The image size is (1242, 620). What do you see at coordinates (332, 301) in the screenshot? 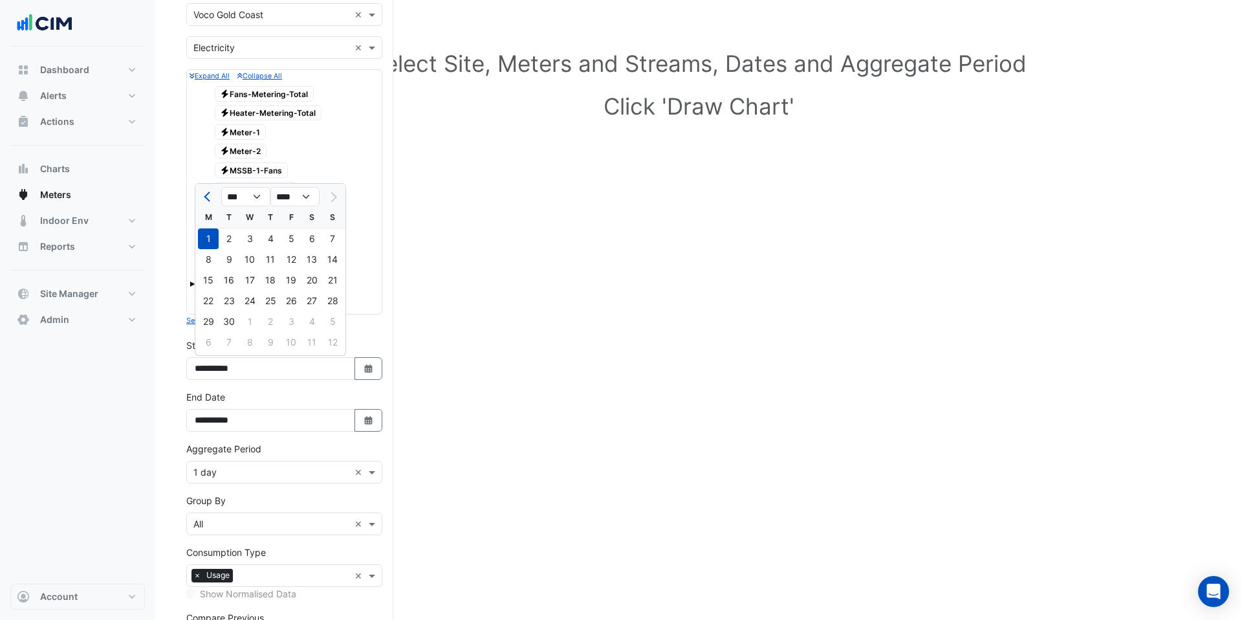
I see `div: 28` at bounding box center [332, 301].